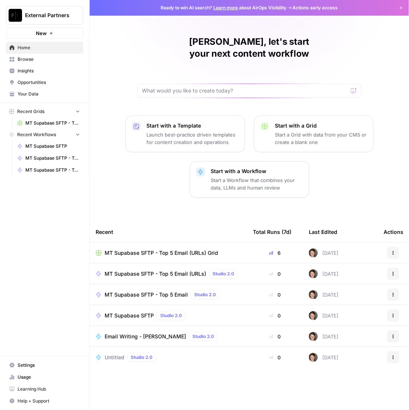  I want to click on p: Start with a Workflow, so click(257, 171).